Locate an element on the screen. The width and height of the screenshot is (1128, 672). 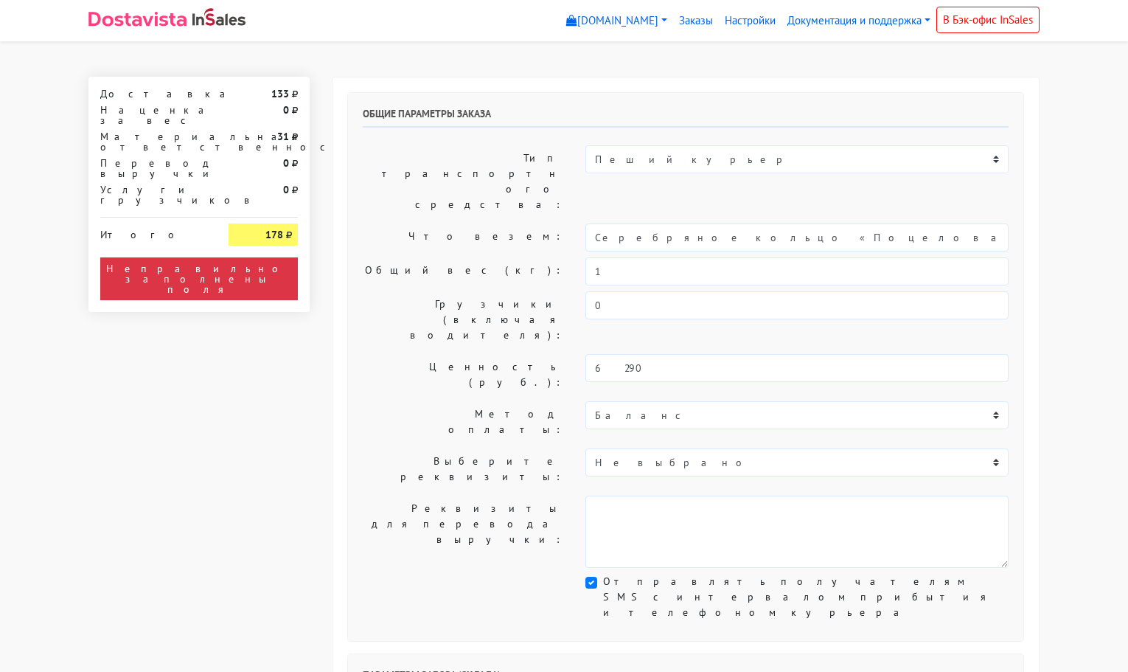
label: Реквизиты для перевода выручки: is located at coordinates (463, 532).